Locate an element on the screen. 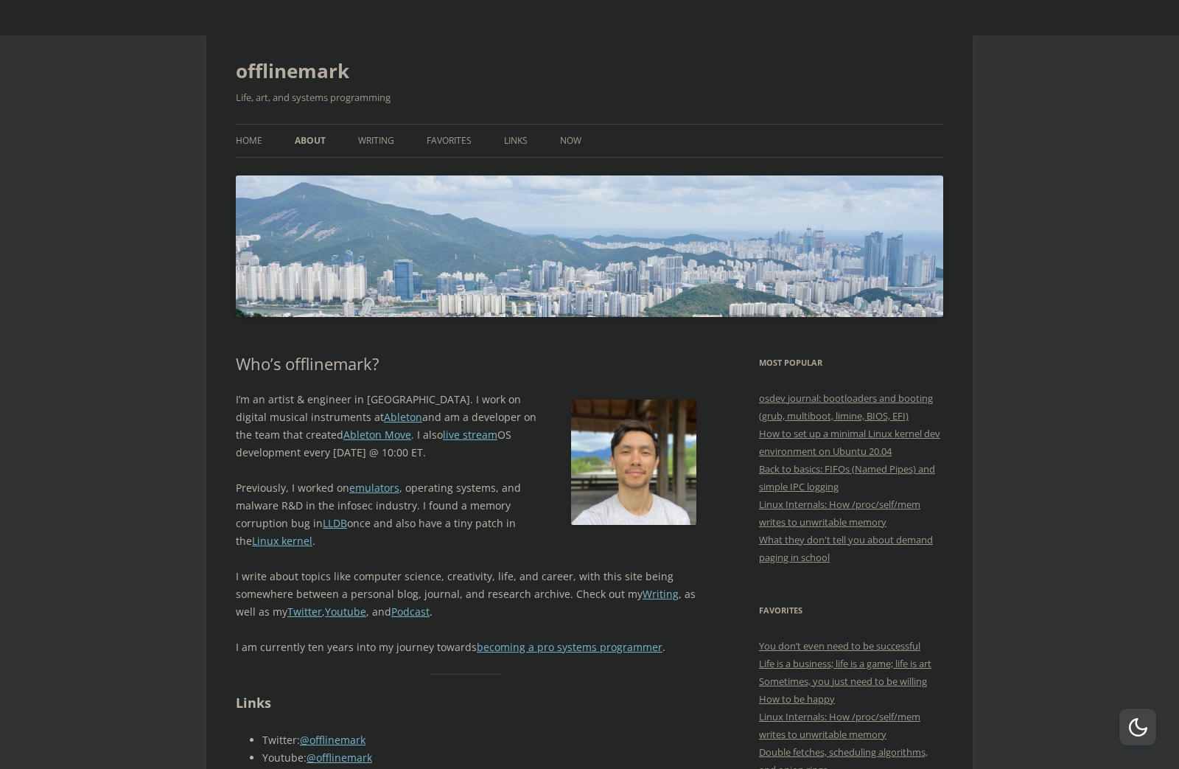  h3: Favorites is located at coordinates (851, 610).